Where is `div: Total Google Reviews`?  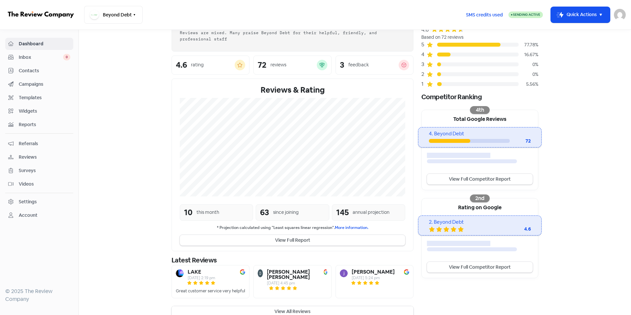
div: Total Google Reviews is located at coordinates (480, 119).